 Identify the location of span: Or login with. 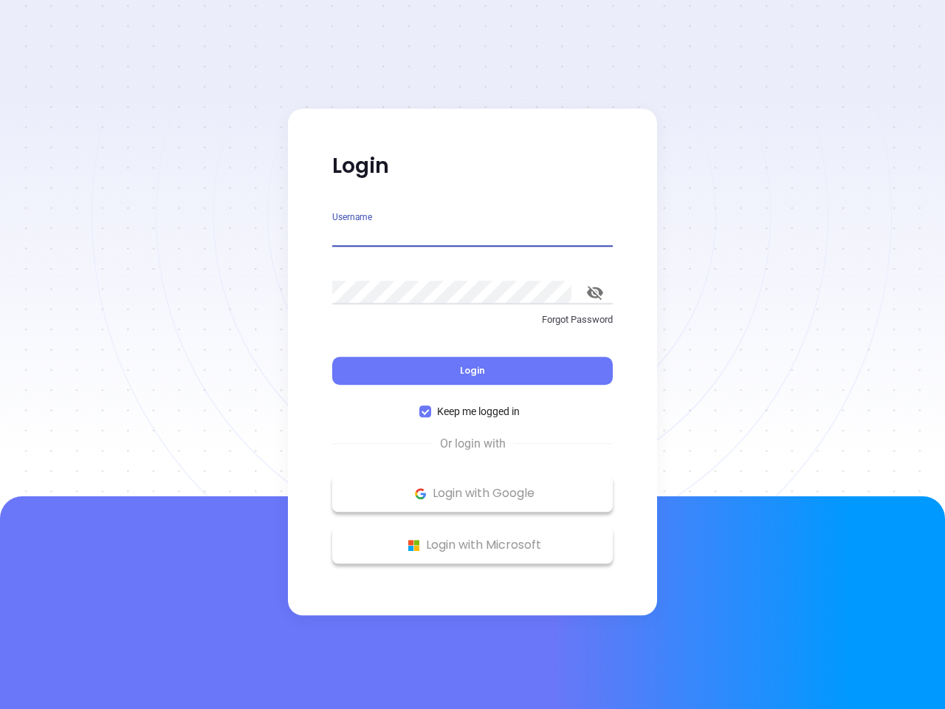
(473, 444).